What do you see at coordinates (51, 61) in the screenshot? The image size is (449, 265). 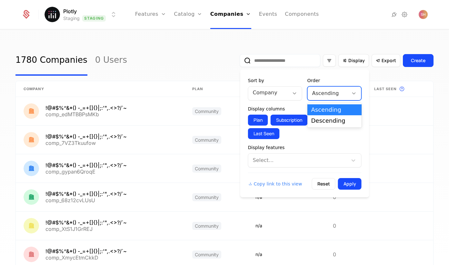 I see `a: 1780 Companies` at bounding box center [51, 61].